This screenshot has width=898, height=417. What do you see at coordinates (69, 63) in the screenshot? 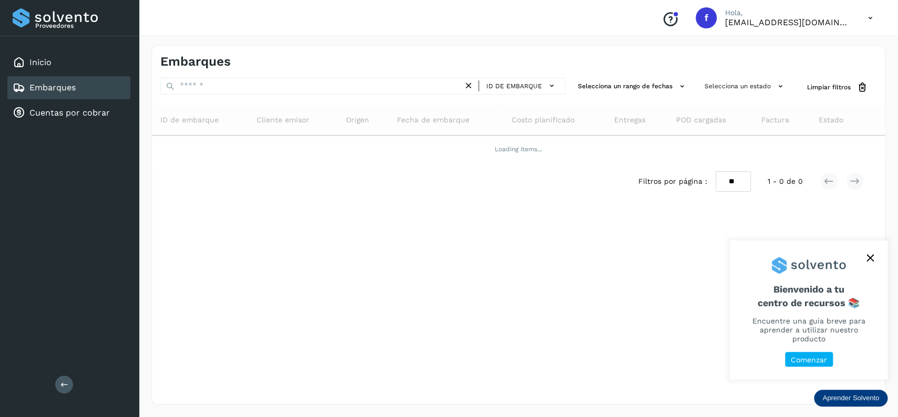
I see `div: Inicio` at bounding box center [69, 63].